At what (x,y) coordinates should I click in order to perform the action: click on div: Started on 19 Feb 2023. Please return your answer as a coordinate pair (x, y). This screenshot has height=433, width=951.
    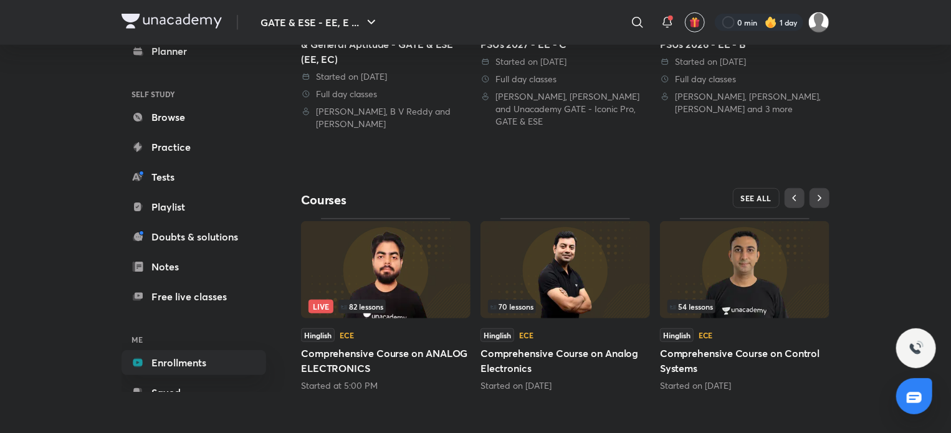
    Looking at the image, I should click on (386, 77).